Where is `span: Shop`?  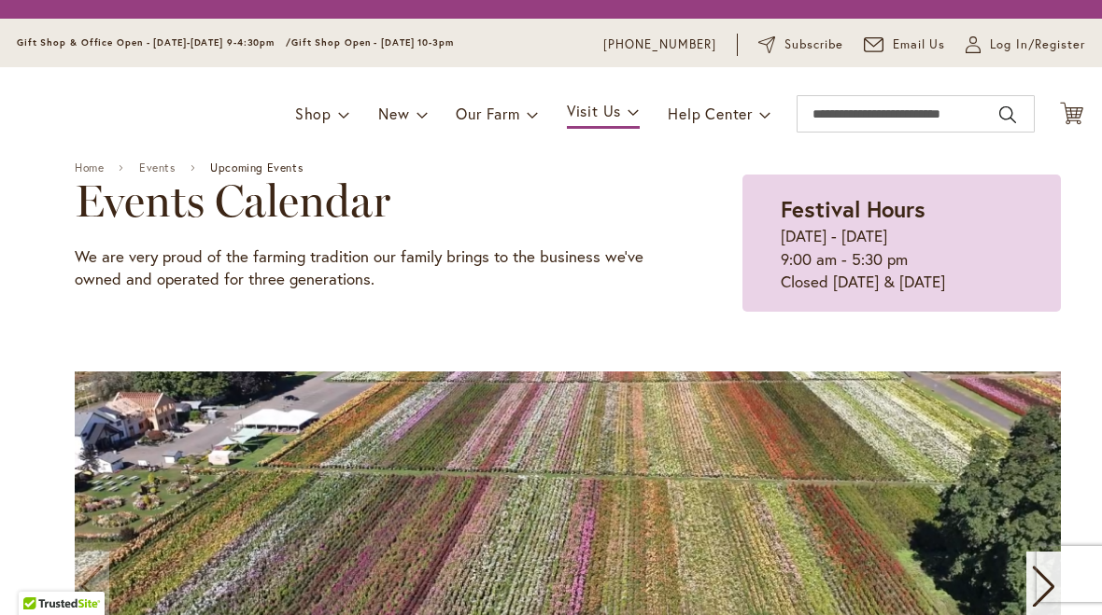
span: Shop is located at coordinates (313, 113).